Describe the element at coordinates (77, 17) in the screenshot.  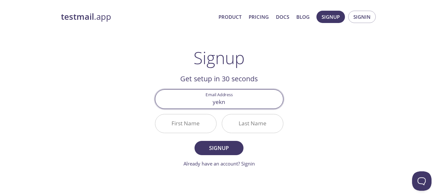
I see `strong: testmail` at that location.